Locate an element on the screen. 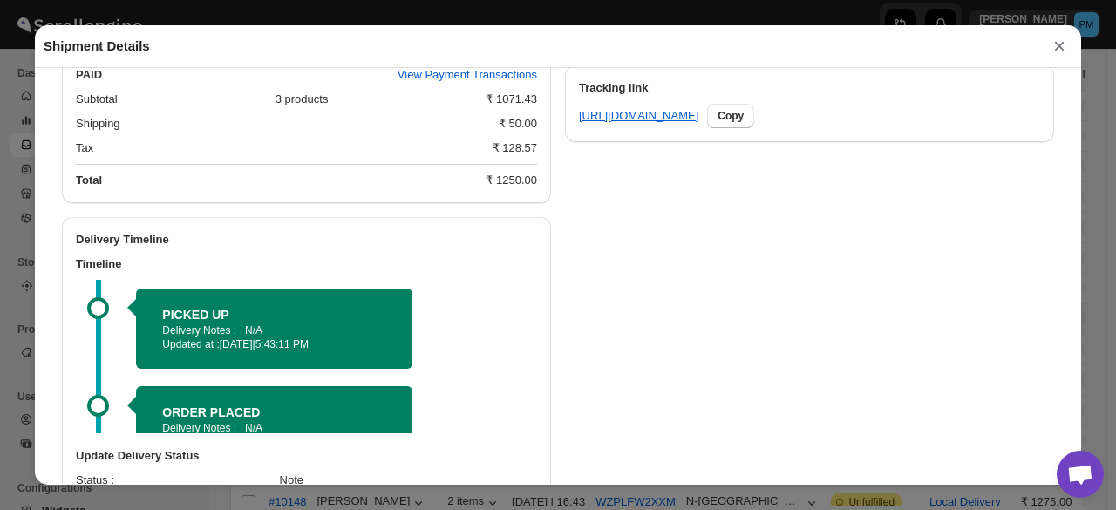  div: ₹ 128.57 is located at coordinates (515, 148).